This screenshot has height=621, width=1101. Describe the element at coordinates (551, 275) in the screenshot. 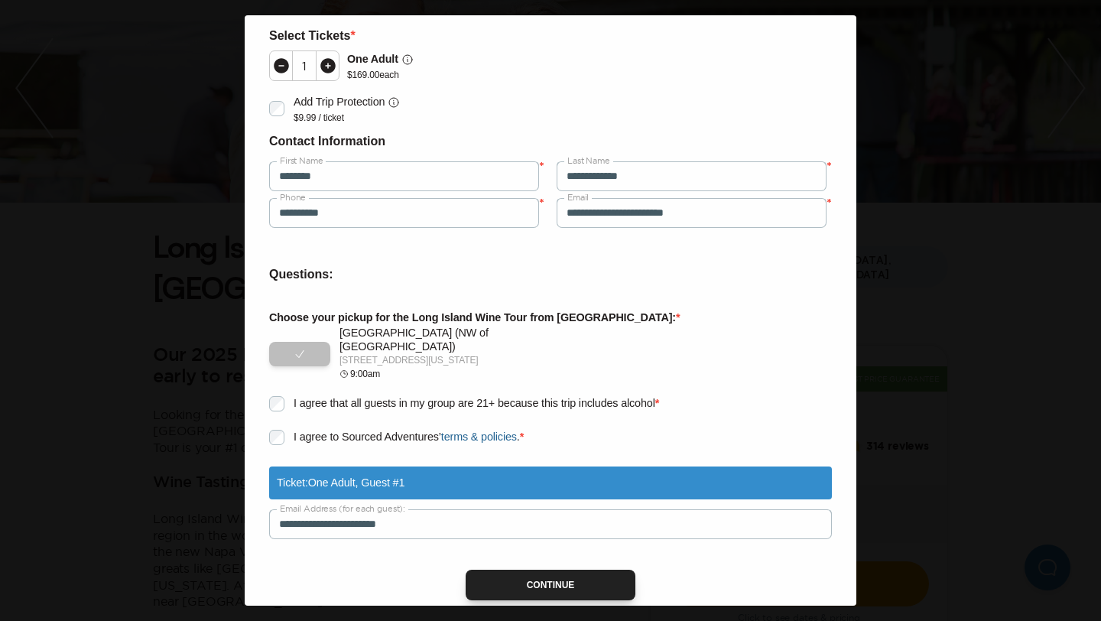

I see `h6: Questions:` at that location.